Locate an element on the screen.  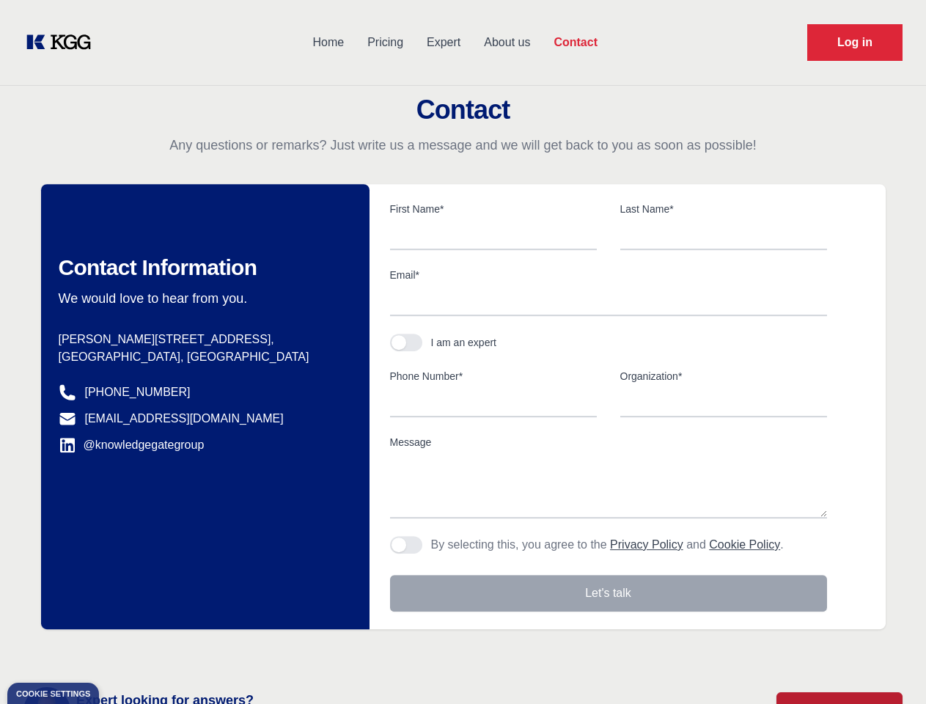
label: Message is located at coordinates (609, 442).